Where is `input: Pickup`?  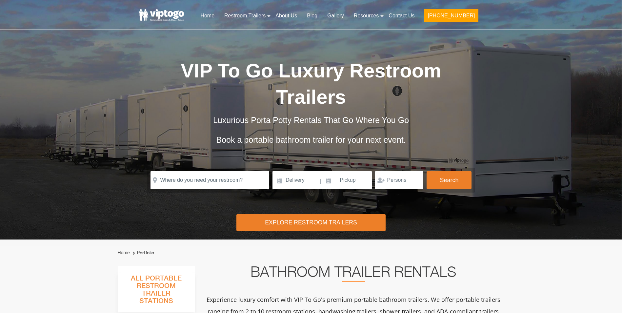
input: Pickup is located at coordinates (347, 180).